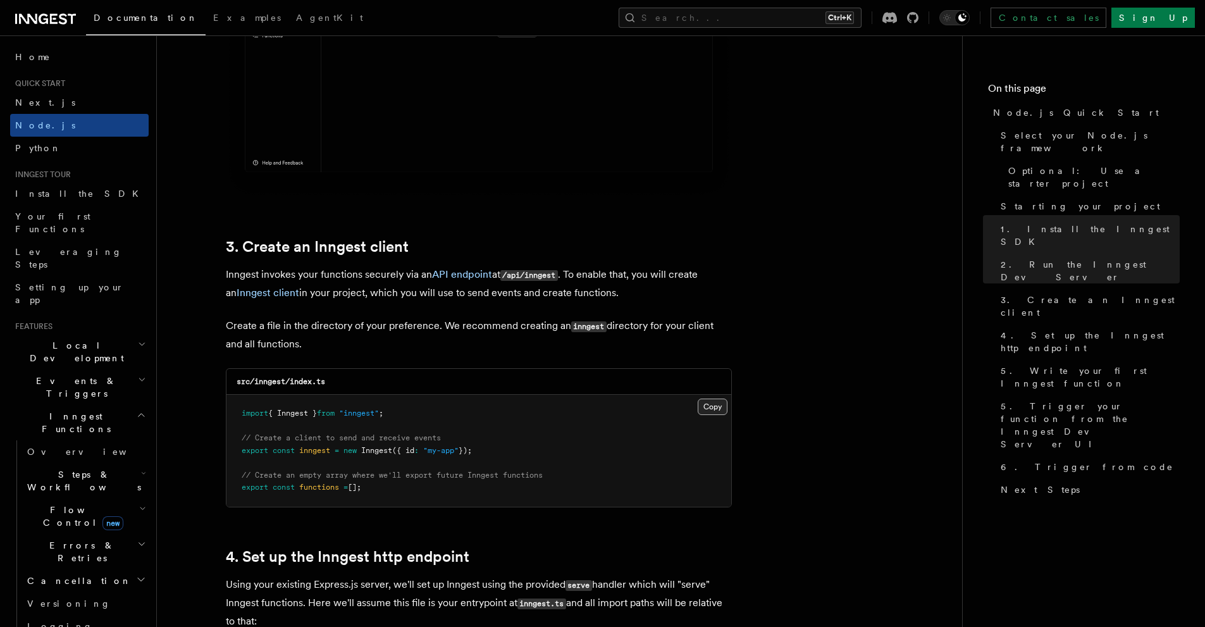 The image size is (1205, 627). Describe the element at coordinates (85, 604) in the screenshot. I see `a: Versioning` at that location.